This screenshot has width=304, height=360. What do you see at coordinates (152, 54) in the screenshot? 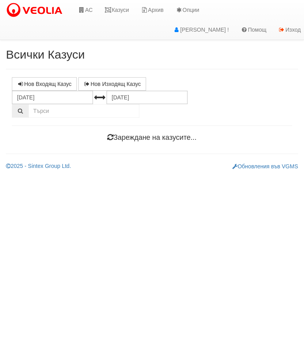
I see `h2: Всички Казуси` at bounding box center [152, 54].